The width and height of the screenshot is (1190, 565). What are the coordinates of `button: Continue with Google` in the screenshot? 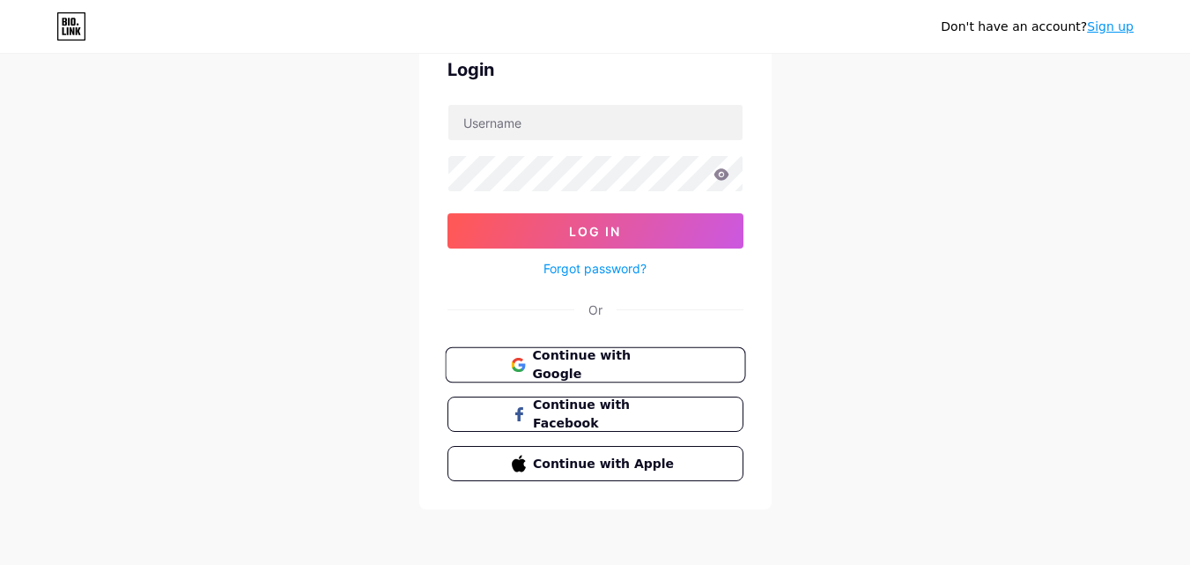 It's located at (595, 365).